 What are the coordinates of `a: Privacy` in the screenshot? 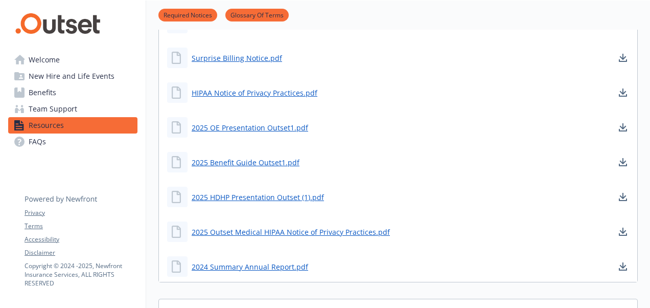 It's located at (81, 213).